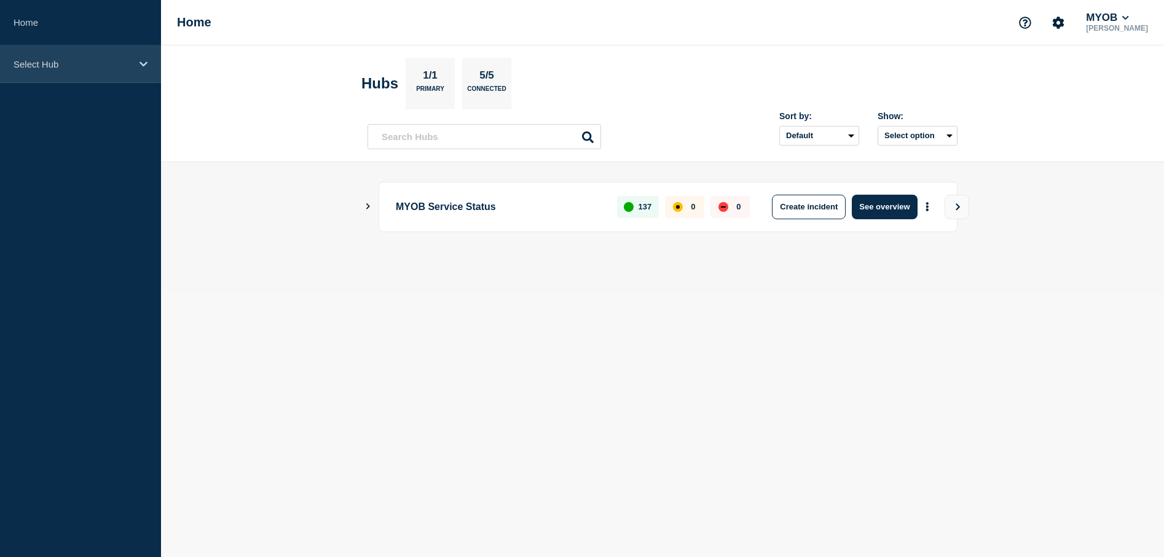 Image resolution: width=1164 pixels, height=557 pixels. Describe the element at coordinates (368, 206) in the screenshot. I see `button: Show Connected Hubs` at that location.